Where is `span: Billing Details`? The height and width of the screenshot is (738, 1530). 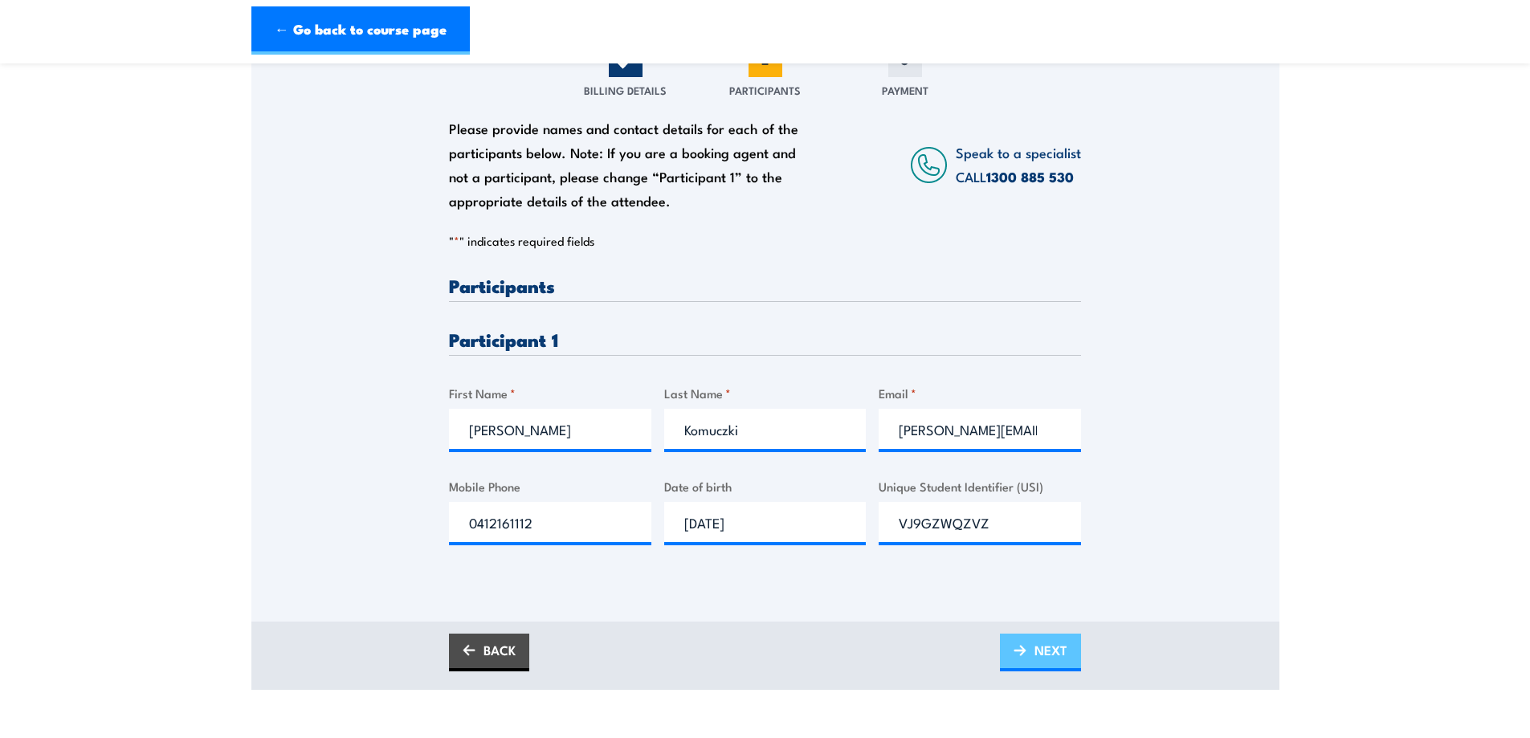 span: Billing Details is located at coordinates (625, 90).